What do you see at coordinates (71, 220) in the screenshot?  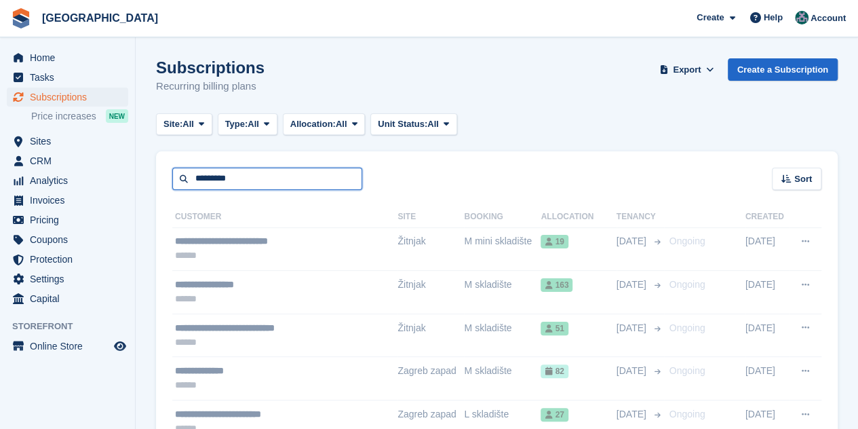 I see `span: Pricing` at bounding box center [71, 220].